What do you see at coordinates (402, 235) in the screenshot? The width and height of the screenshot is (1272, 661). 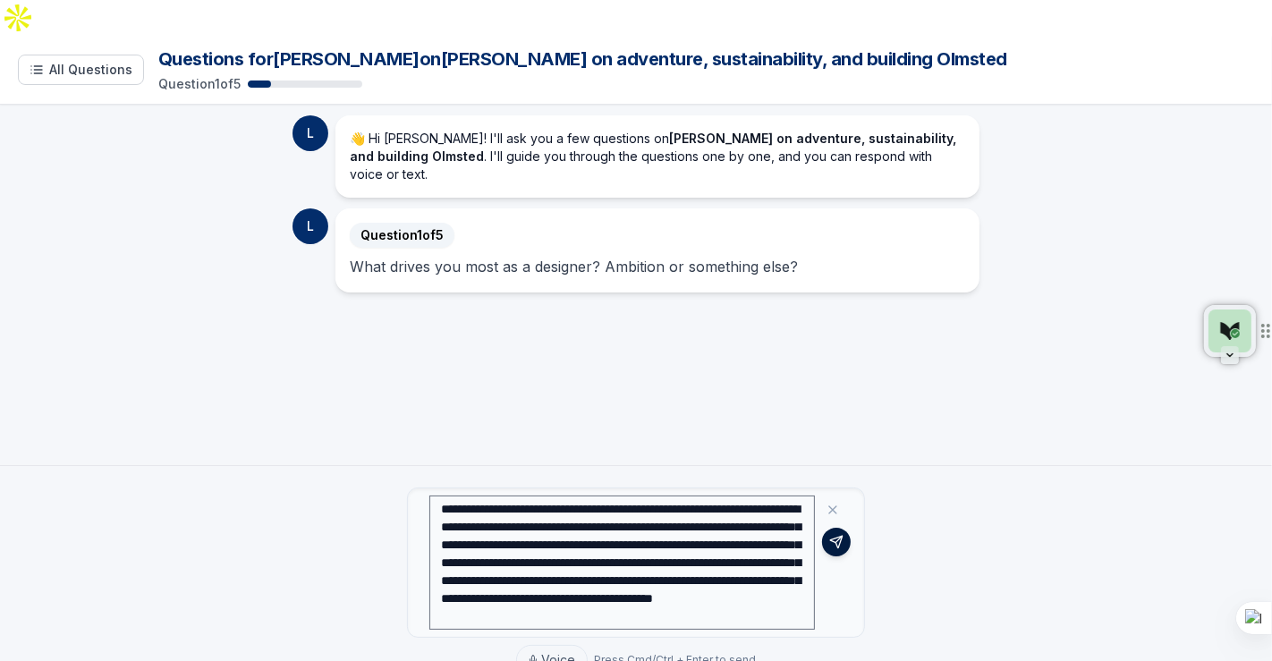 I see `span: Question 1 of 5` at bounding box center [402, 235].